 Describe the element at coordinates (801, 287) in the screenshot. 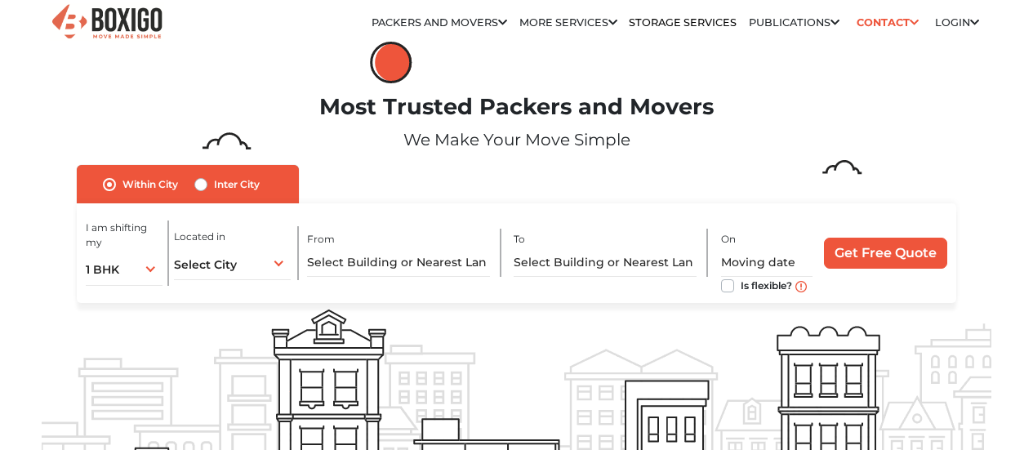

I see `img: move_date_info` at that location.